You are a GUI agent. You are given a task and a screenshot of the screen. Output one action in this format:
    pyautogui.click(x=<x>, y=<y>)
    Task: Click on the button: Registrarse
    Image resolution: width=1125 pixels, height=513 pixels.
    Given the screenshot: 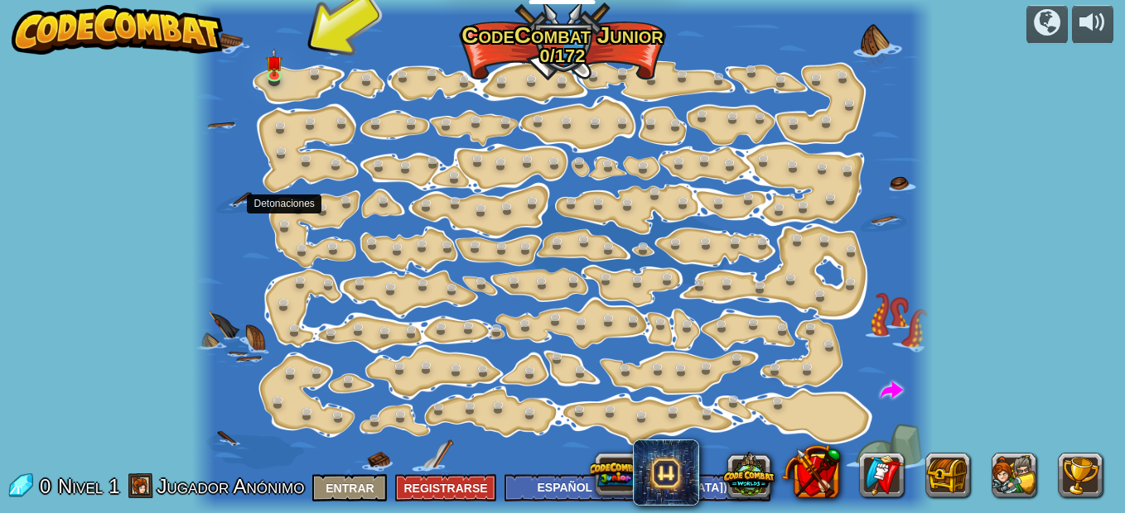 What is the action you would take?
    pyautogui.click(x=445, y=488)
    